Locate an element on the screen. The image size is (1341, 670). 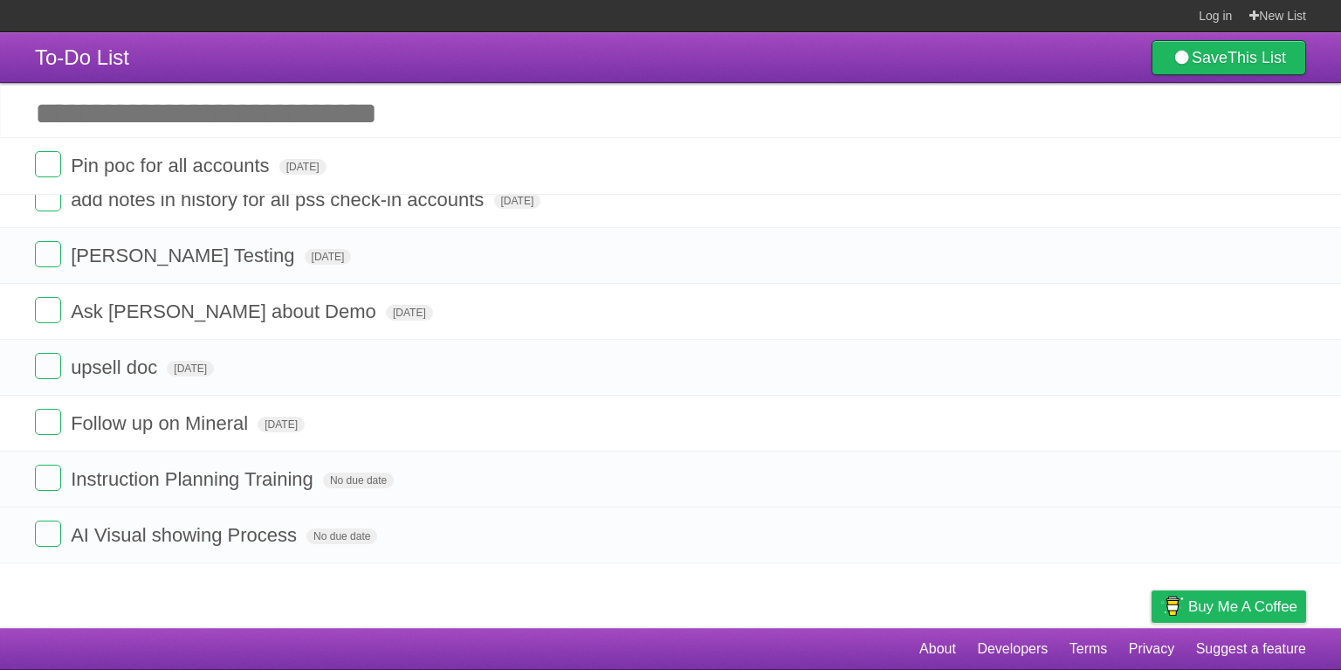
span: AI Visual showing Process is located at coordinates (186, 534).